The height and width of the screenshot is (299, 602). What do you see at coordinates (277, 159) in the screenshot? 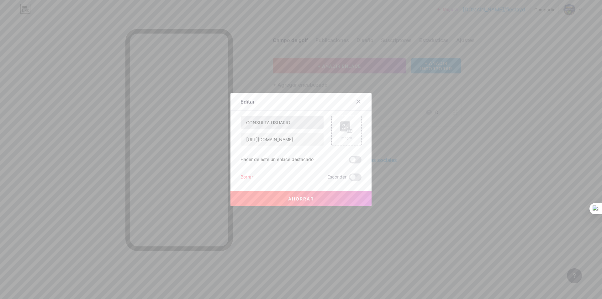
I see `font: Hacer de este un enlace destacado` at bounding box center [277, 159].